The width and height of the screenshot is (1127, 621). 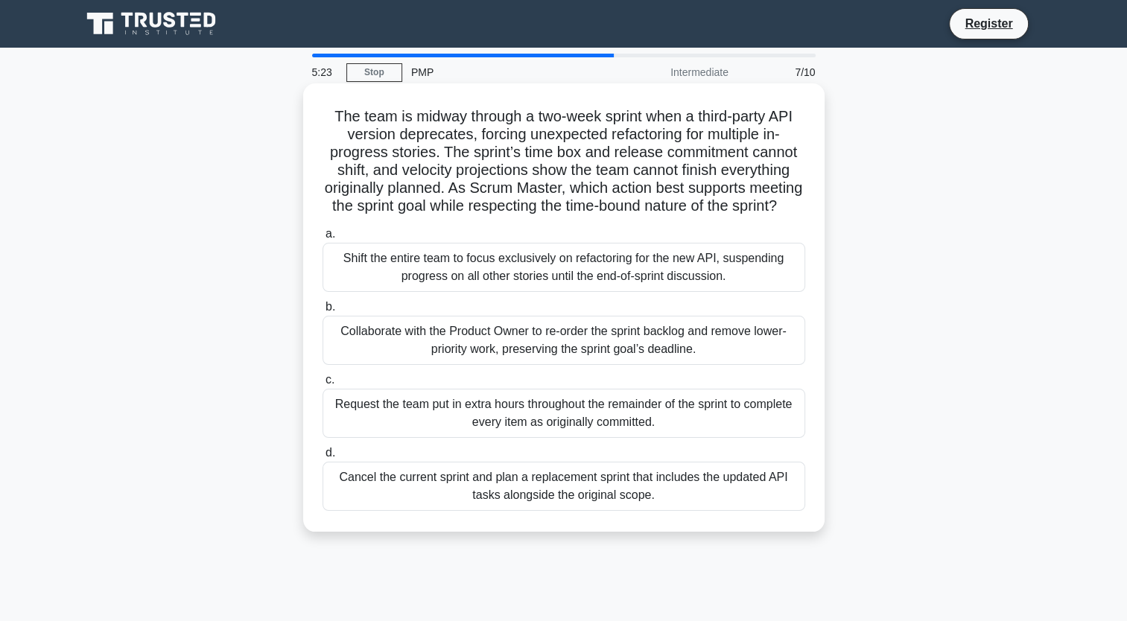 What do you see at coordinates (564, 413) in the screenshot?
I see `div: Request the team put in extra hours throughout the remainder of the sprint to complete every item...` at bounding box center [564, 413].